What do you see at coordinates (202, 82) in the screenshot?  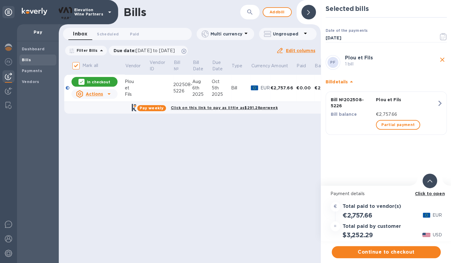 I see `div: Aug` at bounding box center [202, 82].